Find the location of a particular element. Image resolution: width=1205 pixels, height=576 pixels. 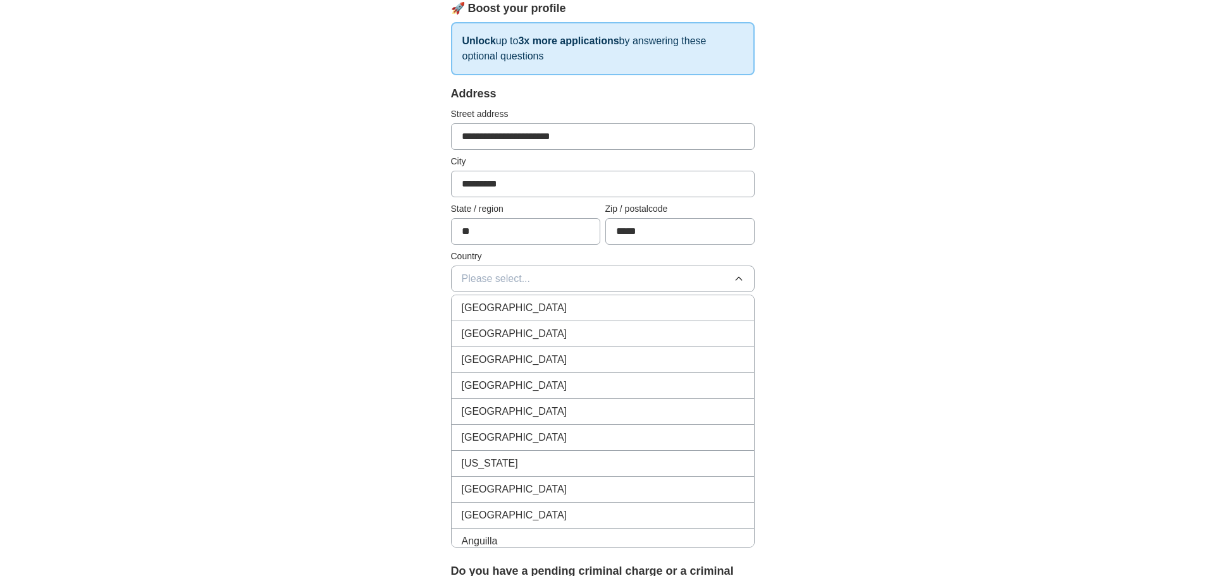

label: State / region is located at coordinates (526, 209).